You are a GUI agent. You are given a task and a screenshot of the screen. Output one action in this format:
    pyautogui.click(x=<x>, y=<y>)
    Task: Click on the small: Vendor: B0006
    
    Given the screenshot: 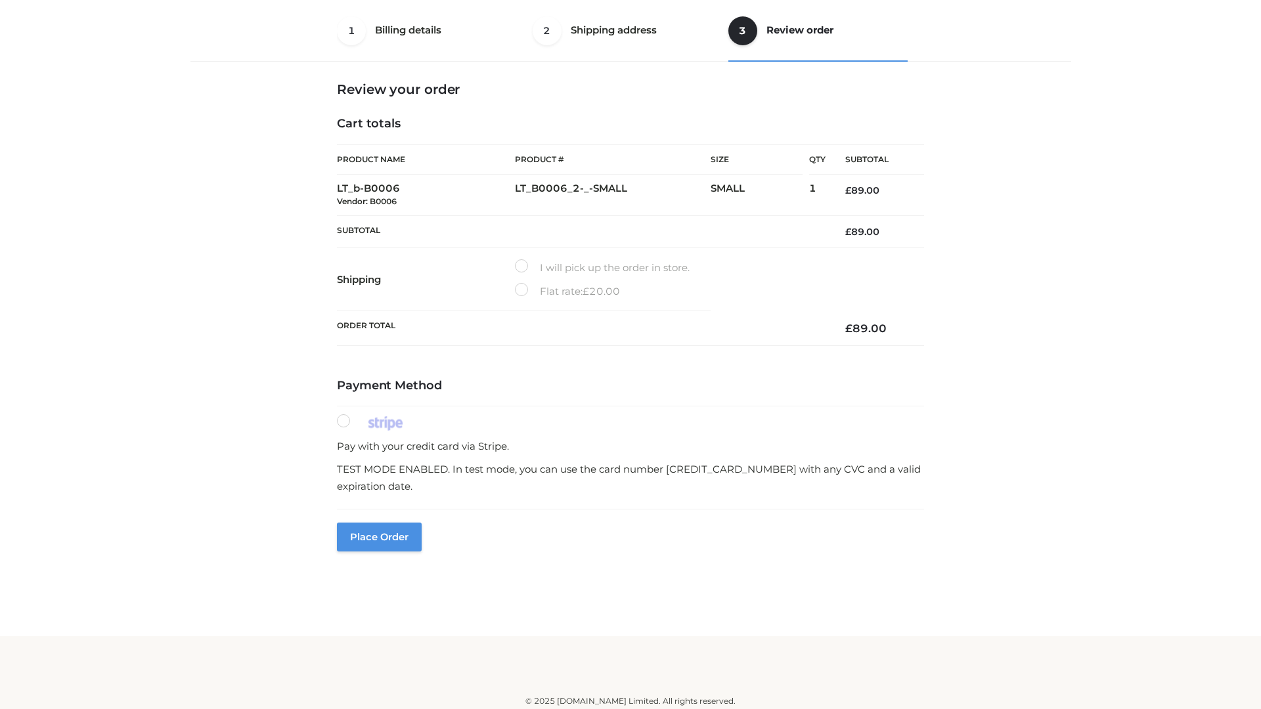 What is the action you would take?
    pyautogui.click(x=367, y=201)
    